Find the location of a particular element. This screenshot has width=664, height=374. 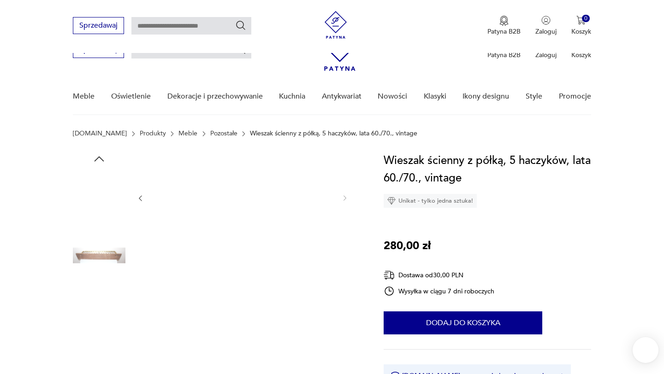

button: Sprzedawaj is located at coordinates (98, 25).